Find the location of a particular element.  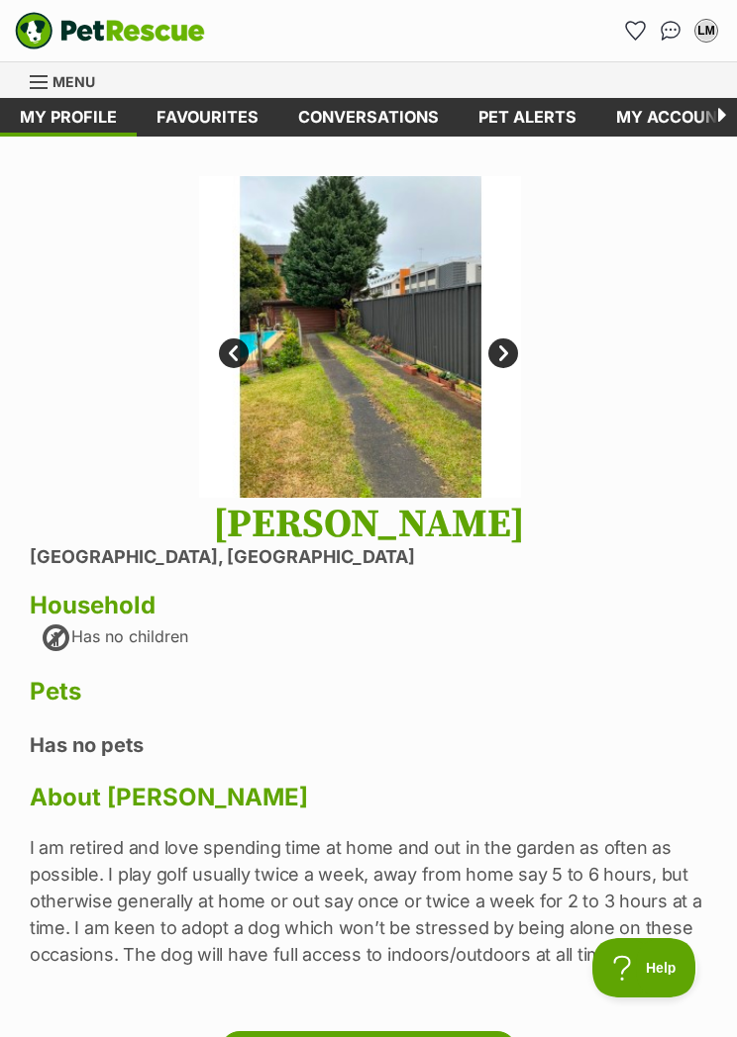

div: Has no children is located at coordinates (114, 639).